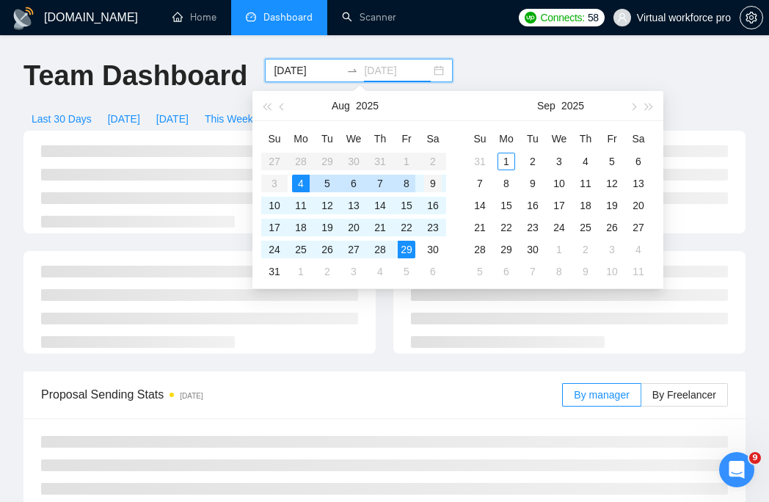 The image size is (769, 502). Describe the element at coordinates (354, 227) in the screenshot. I see `td: 2025-08-20` at that location.